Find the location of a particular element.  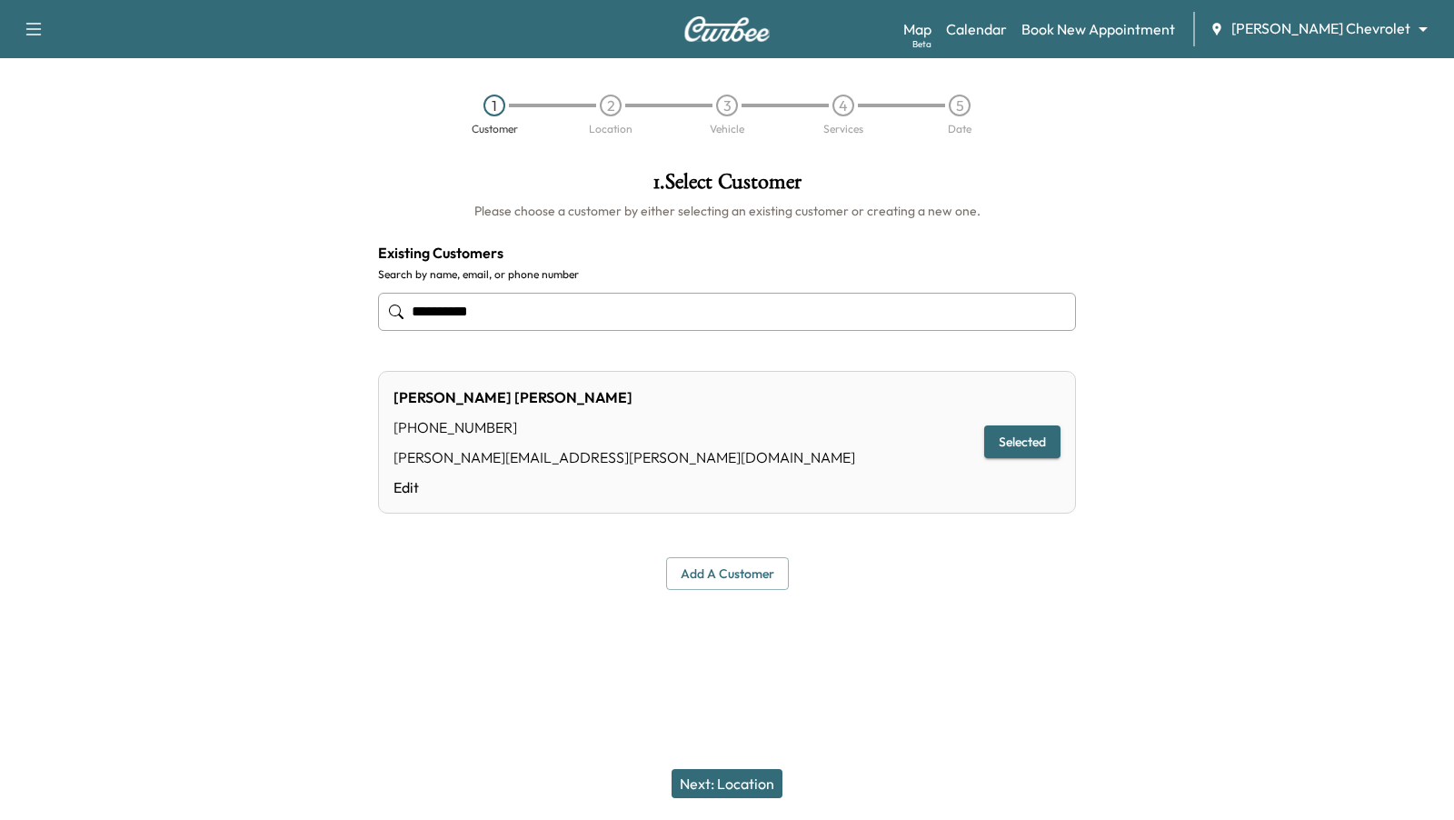

div: Date is located at coordinates (960, 129).